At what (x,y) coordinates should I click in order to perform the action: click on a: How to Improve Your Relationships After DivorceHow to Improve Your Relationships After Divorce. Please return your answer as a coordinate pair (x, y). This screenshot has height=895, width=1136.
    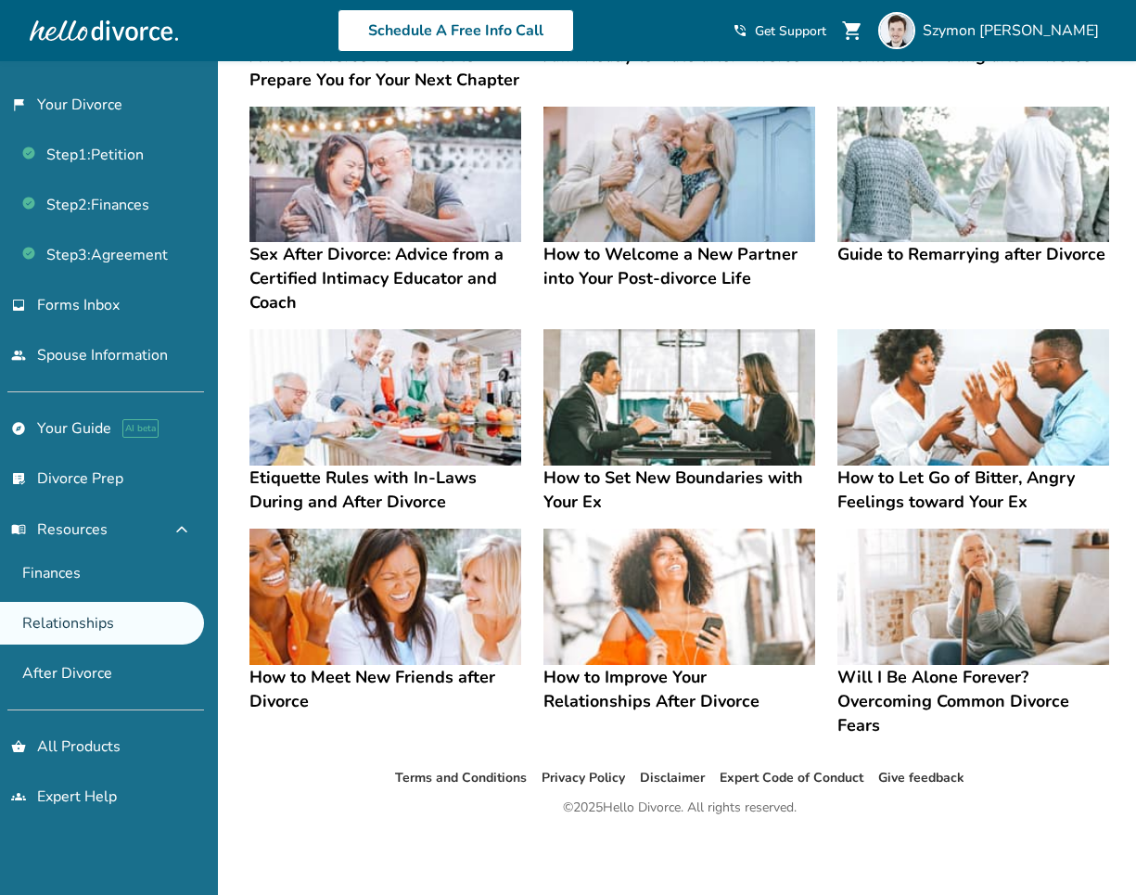
    Looking at the image, I should click on (679, 620).